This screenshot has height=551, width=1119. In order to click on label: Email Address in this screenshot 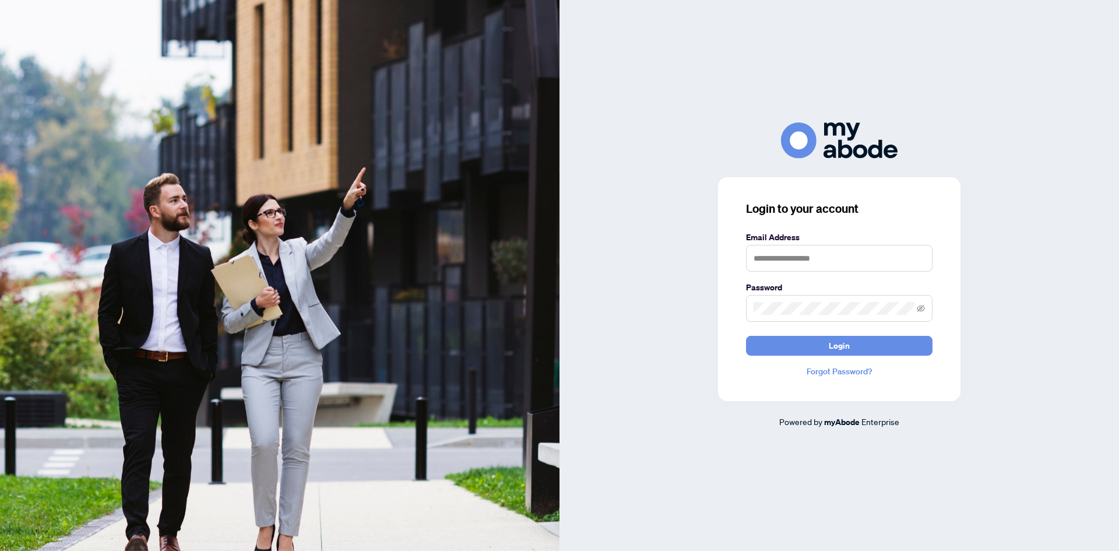, I will do `click(839, 237)`.